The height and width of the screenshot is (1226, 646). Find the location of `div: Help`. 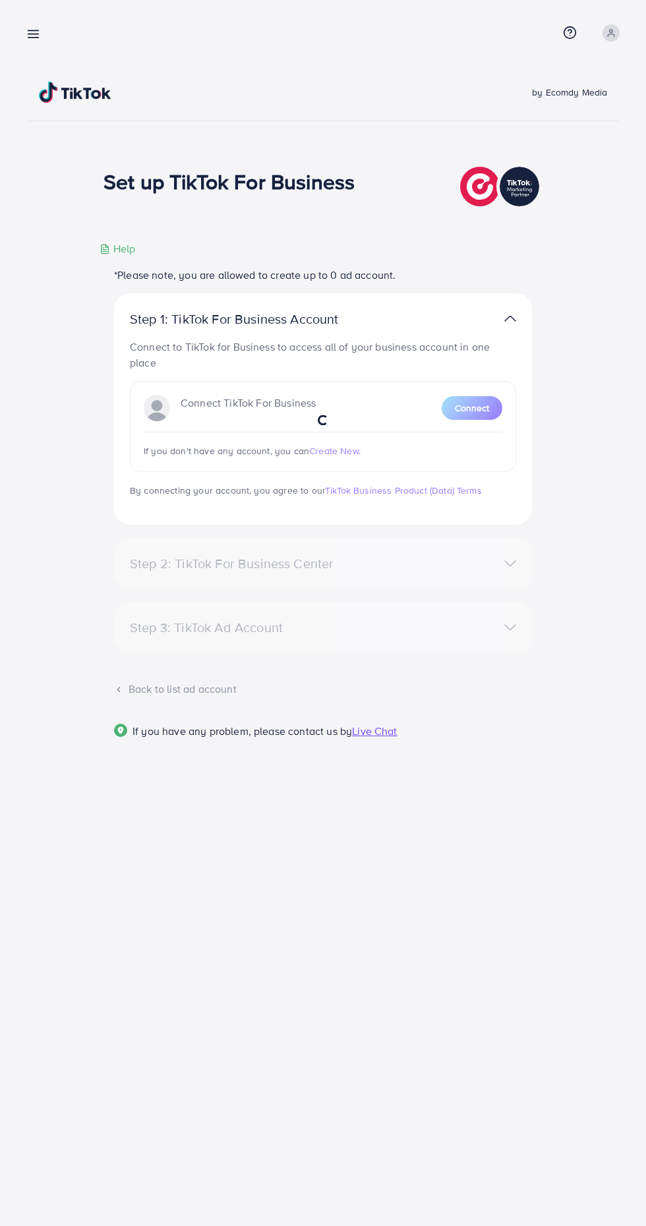

div: Help is located at coordinates (117, 248).